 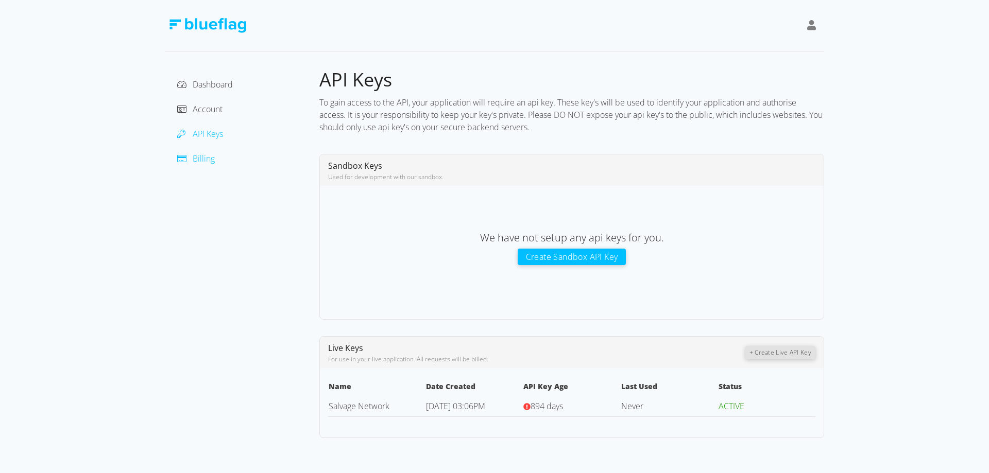 What do you see at coordinates (346, 348) in the screenshot?
I see `span: Live Keys` at bounding box center [346, 348].